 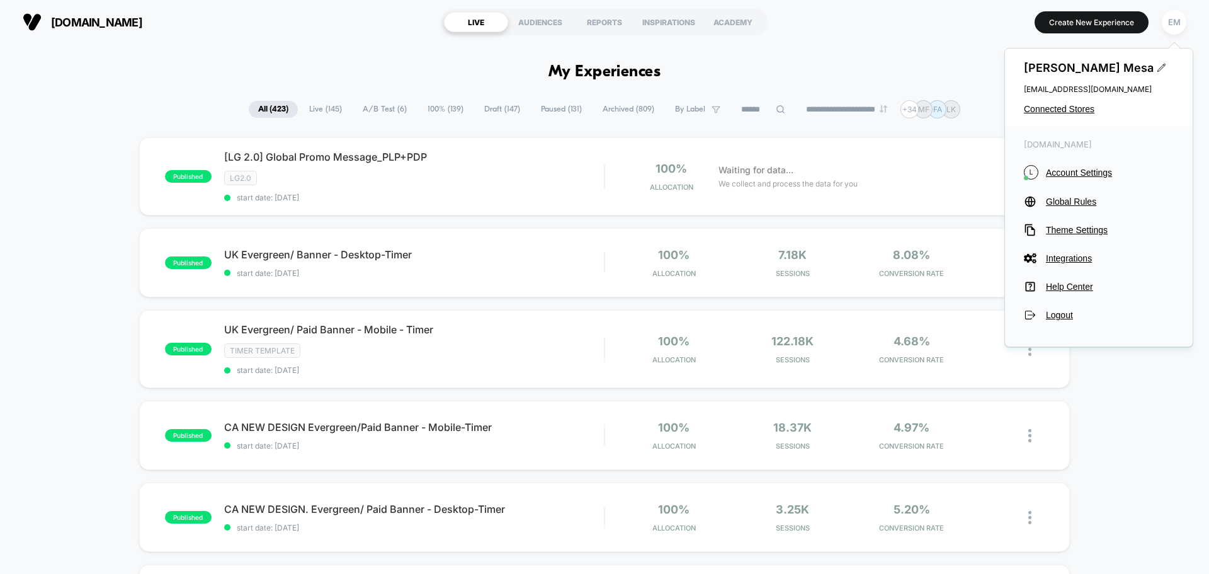 What do you see at coordinates (414, 157) in the screenshot?
I see `span: [LG 2.0] Global Promo Message_PLP+PDP` at bounding box center [414, 157].